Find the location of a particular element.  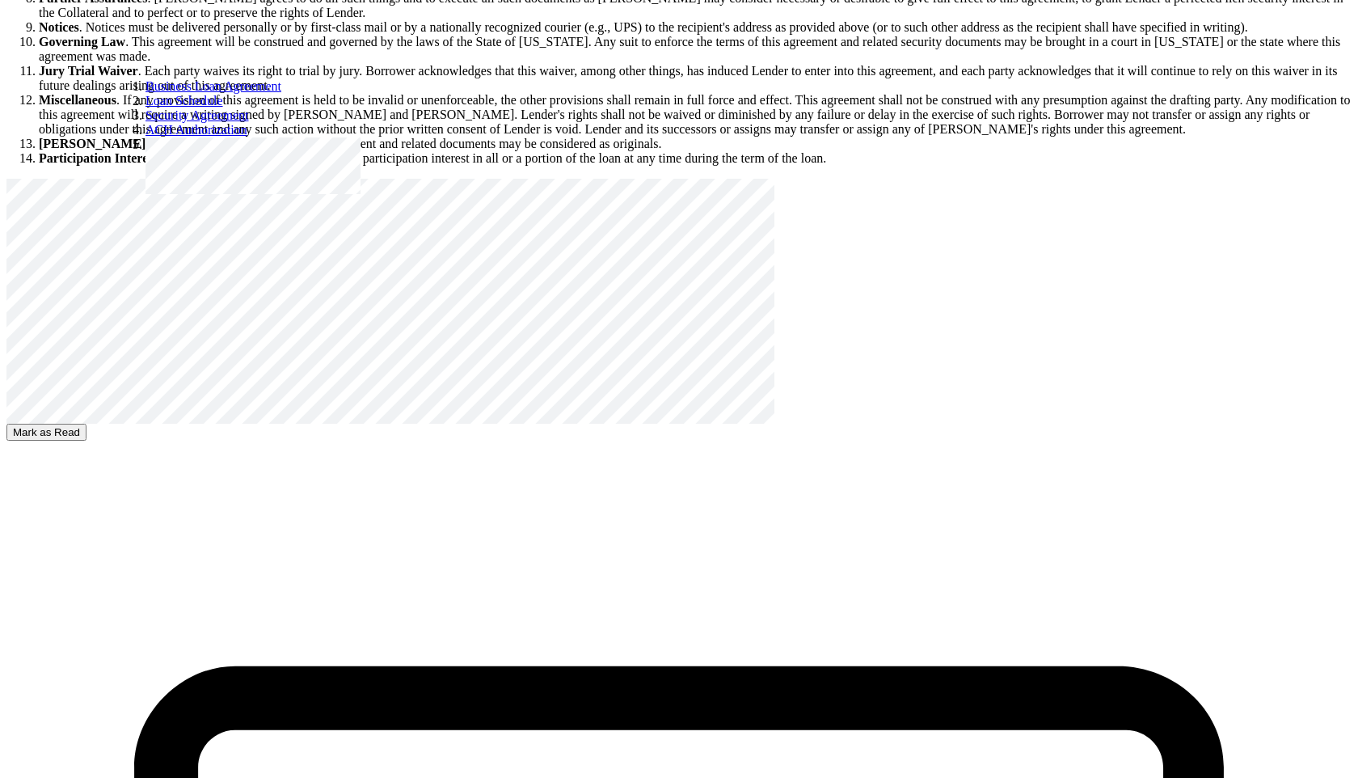

b: Participation Interest is located at coordinates (98, 158).